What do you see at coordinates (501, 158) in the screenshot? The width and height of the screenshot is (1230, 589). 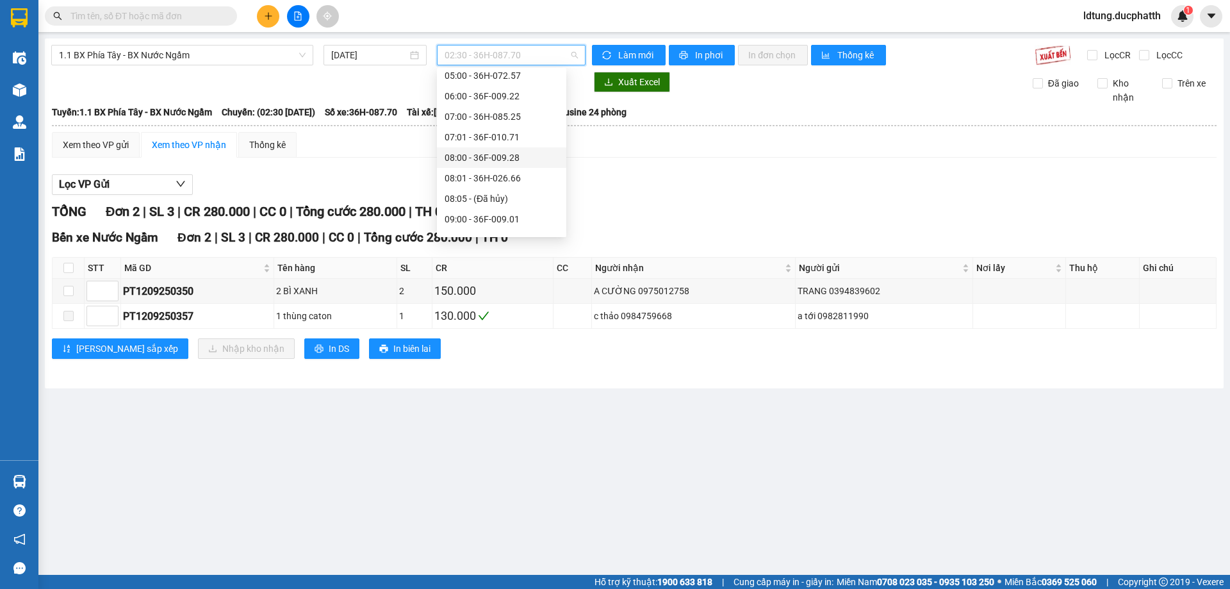 I see `div: 08:00 - 36F-009.28` at bounding box center [501, 158].